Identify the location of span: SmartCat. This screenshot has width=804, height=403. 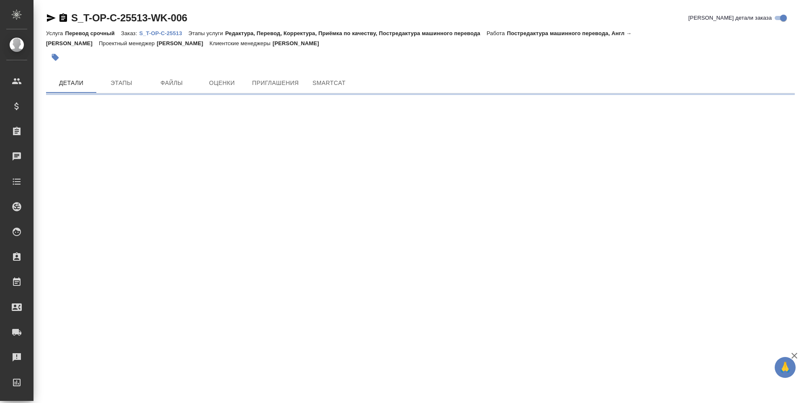
(329, 83).